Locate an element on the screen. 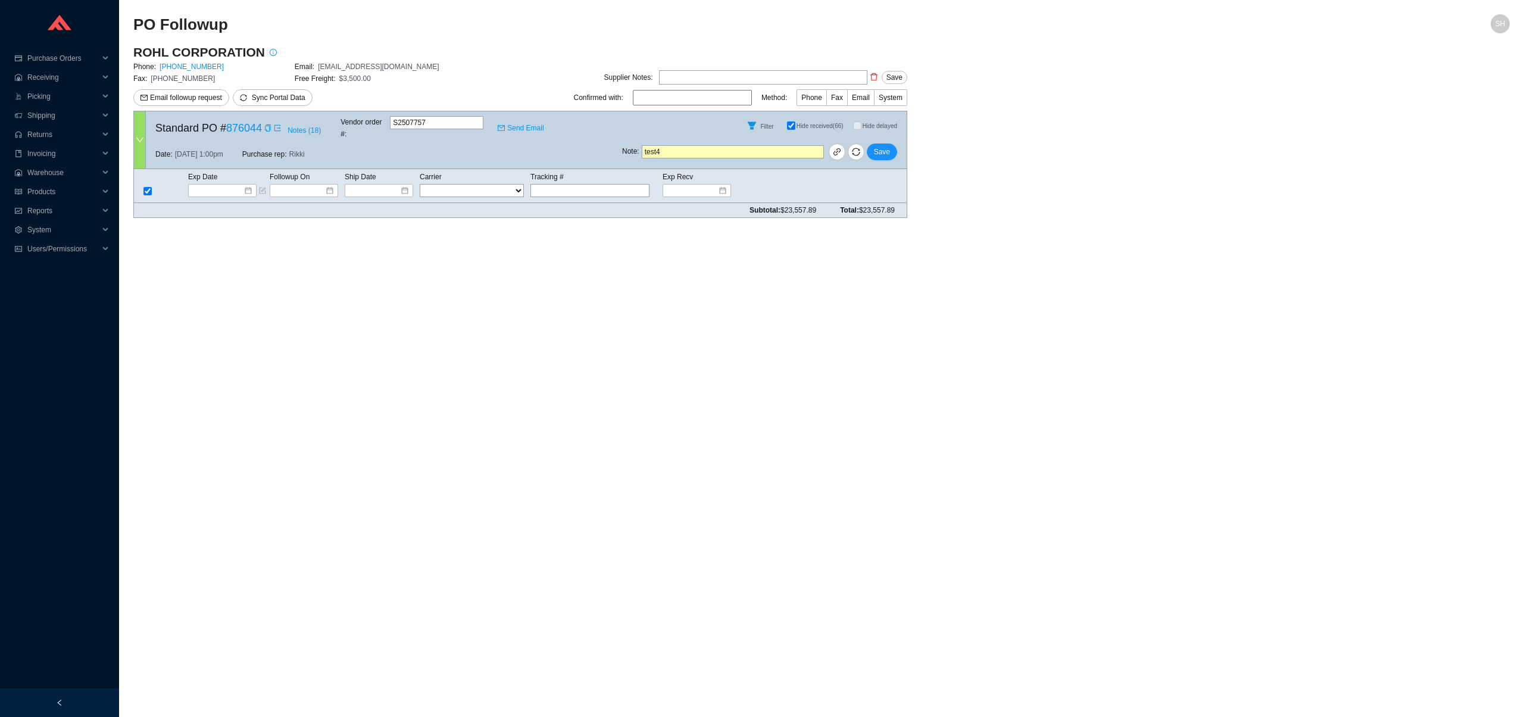 Image resolution: width=1524 pixels, height=717 pixels. button: delete is located at coordinates (874, 77).